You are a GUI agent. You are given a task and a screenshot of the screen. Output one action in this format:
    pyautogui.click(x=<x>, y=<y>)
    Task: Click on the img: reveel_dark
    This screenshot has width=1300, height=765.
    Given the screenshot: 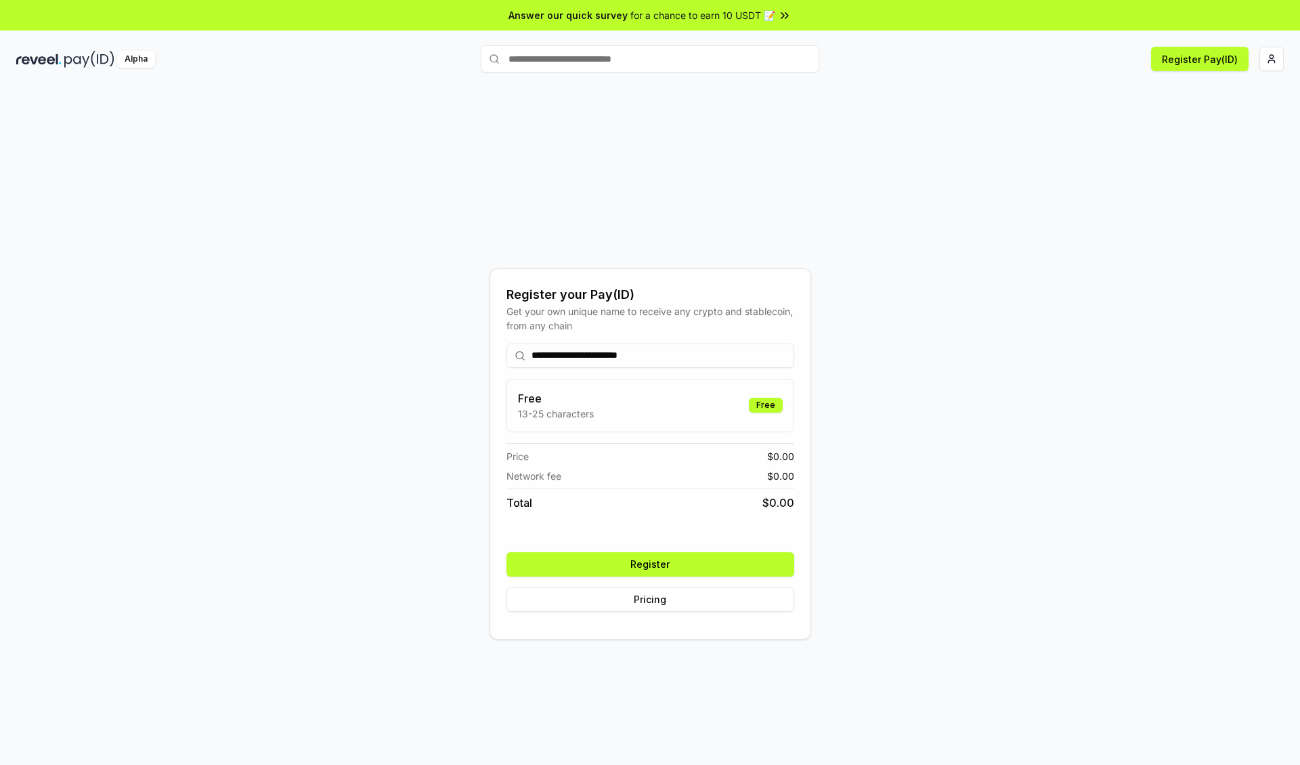 What is the action you would take?
    pyautogui.click(x=39, y=59)
    